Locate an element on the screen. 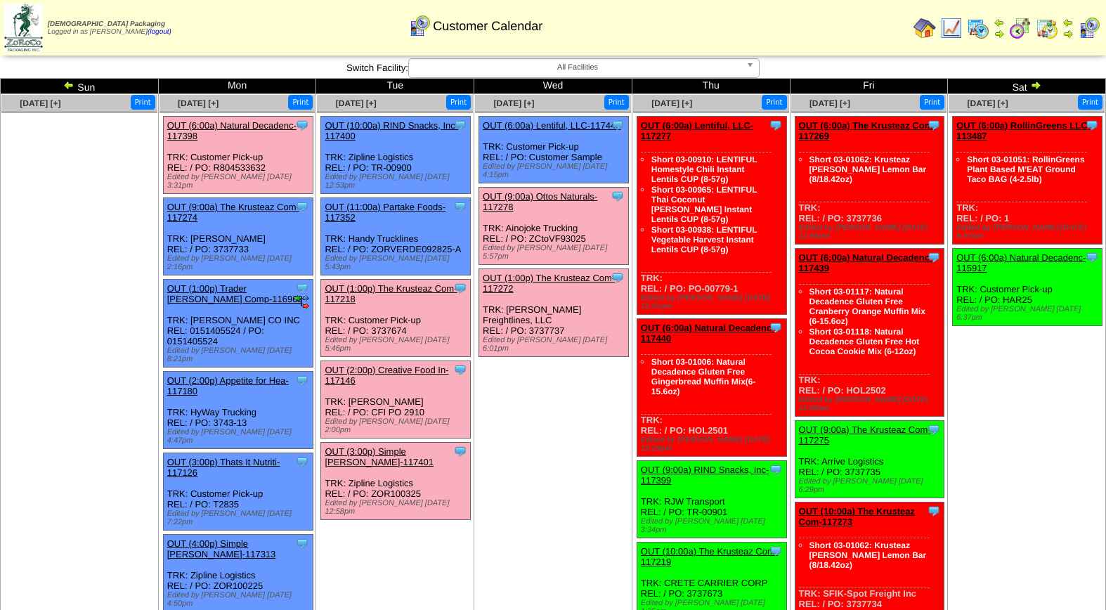 The image size is (1106, 610). a: OUT (10:00a) The Krusteaz Com-117219 is located at coordinates (709, 557).